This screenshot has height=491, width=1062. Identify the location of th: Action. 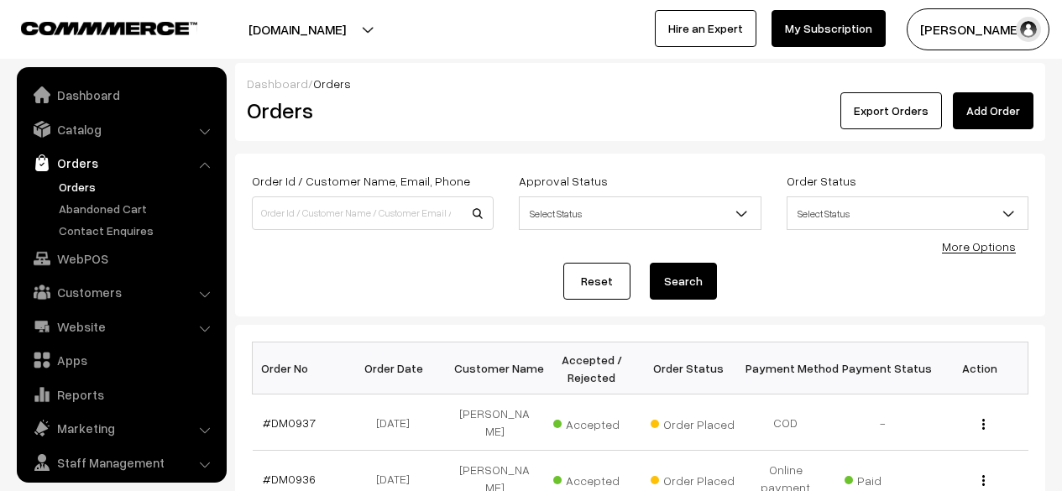
(980, 369).